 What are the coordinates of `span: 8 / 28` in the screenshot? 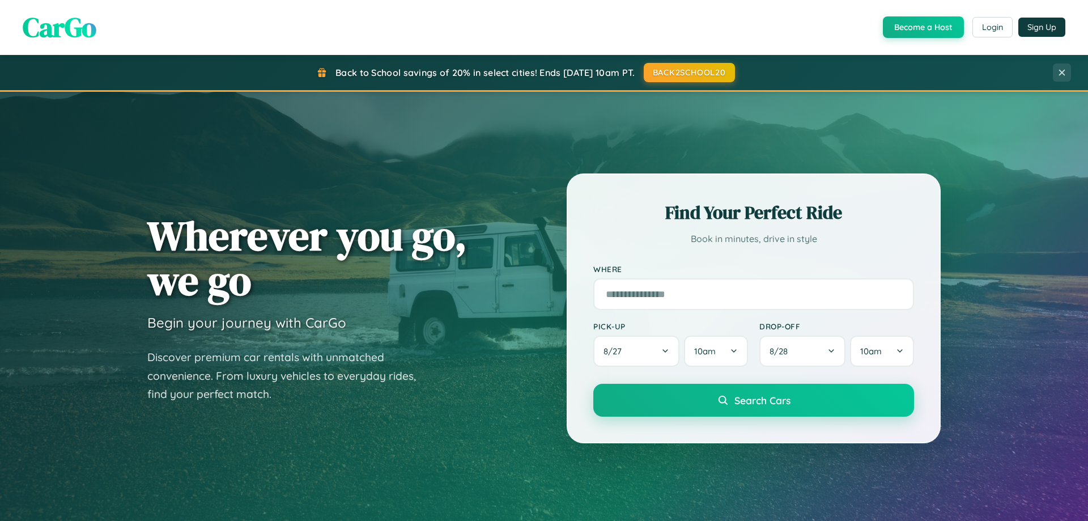 It's located at (782, 351).